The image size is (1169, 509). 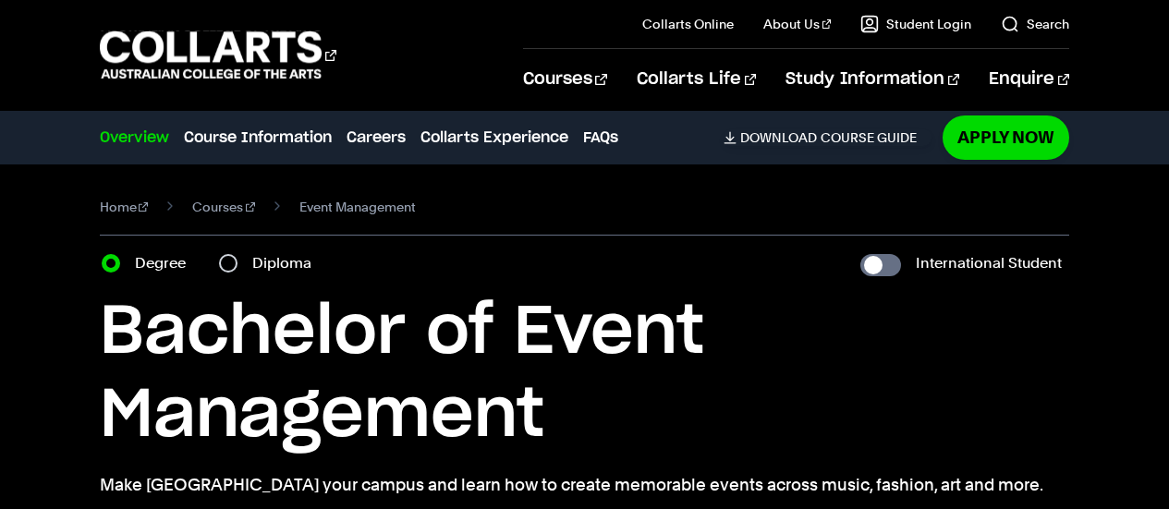 What do you see at coordinates (287, 263) in the screenshot?
I see `label: Diploma` at bounding box center [287, 263].